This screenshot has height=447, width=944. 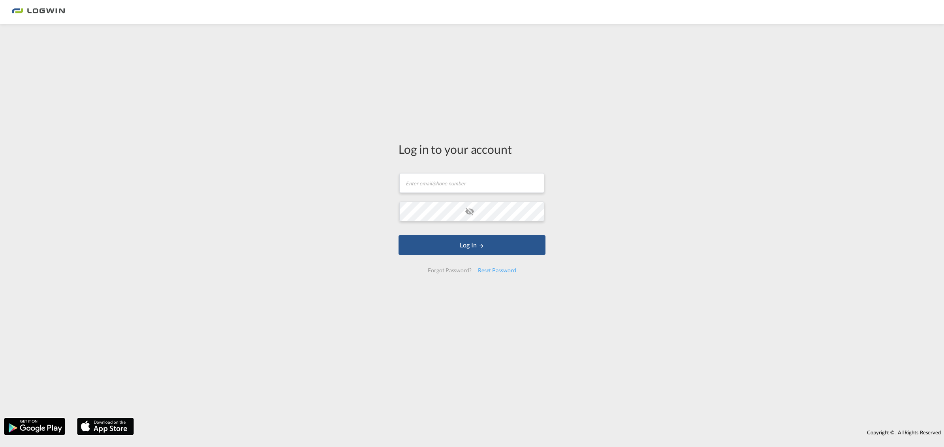 What do you see at coordinates (105, 426) in the screenshot?
I see `img: apple.png` at bounding box center [105, 426].